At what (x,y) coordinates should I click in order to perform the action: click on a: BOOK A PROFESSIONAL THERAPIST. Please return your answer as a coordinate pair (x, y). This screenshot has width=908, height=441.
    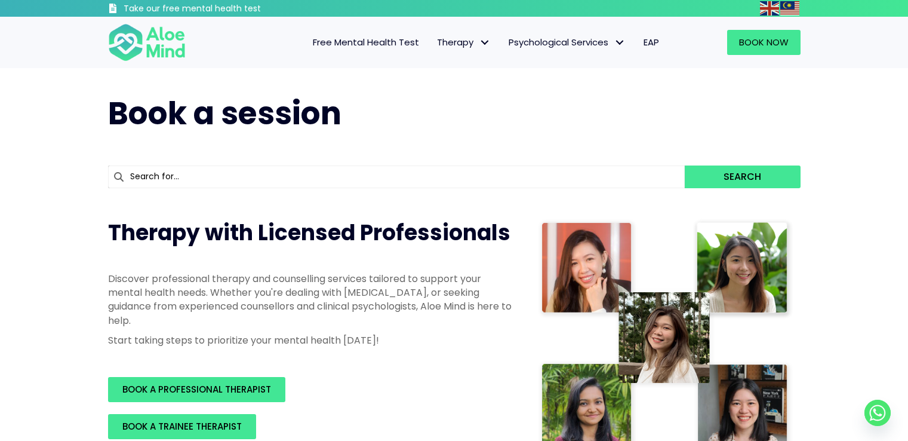
    Looking at the image, I should click on (196, 389).